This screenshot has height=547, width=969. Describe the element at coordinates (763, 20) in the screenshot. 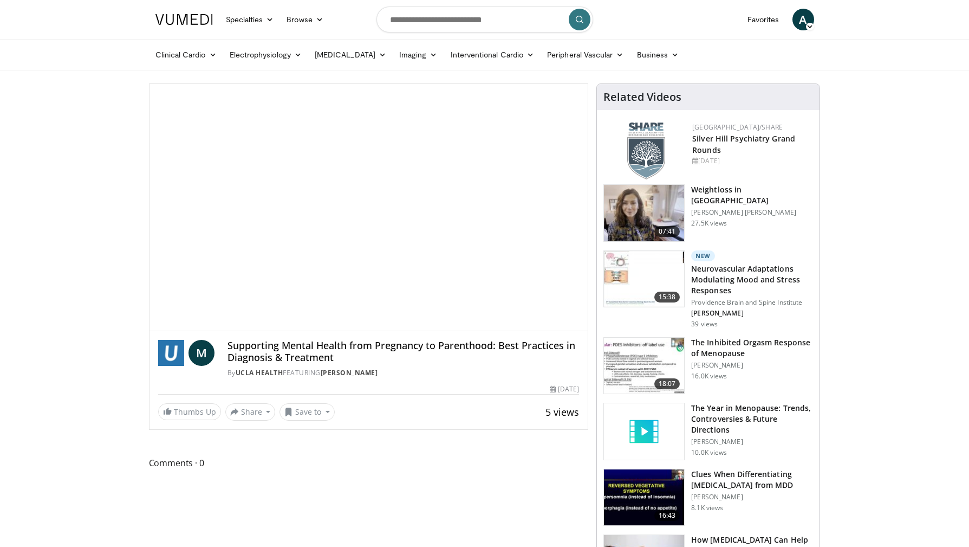

I see `a: Favorites` at that location.